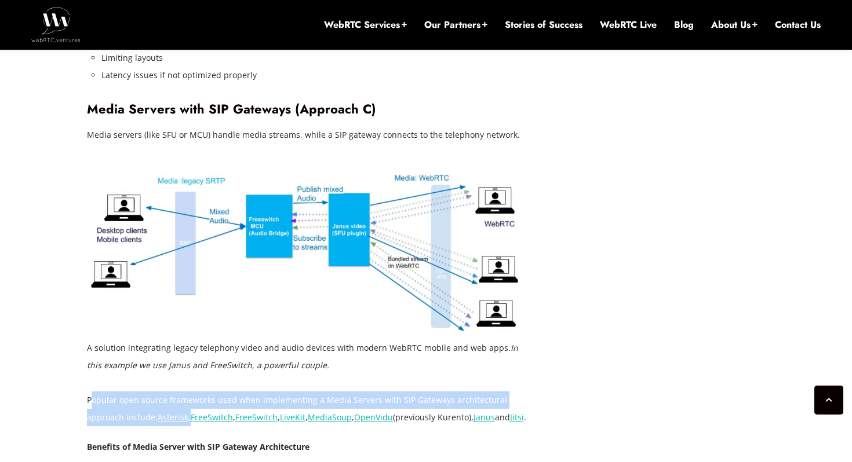 This screenshot has width=852, height=462. What do you see at coordinates (198, 447) in the screenshot?
I see `strong: Benefits of Media Server with SIP Gateway Architecture` at bounding box center [198, 447].